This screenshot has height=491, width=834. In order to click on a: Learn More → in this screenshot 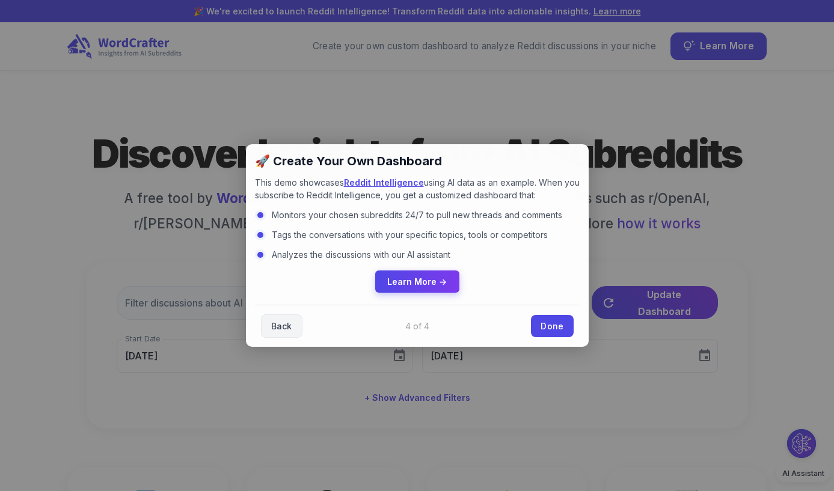, I will do `click(417, 281)`.